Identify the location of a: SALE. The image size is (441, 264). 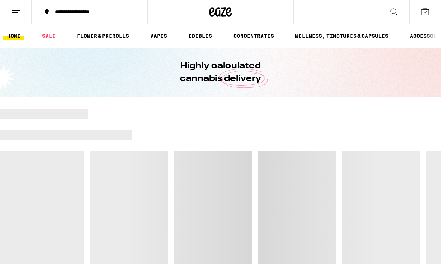
(49, 36).